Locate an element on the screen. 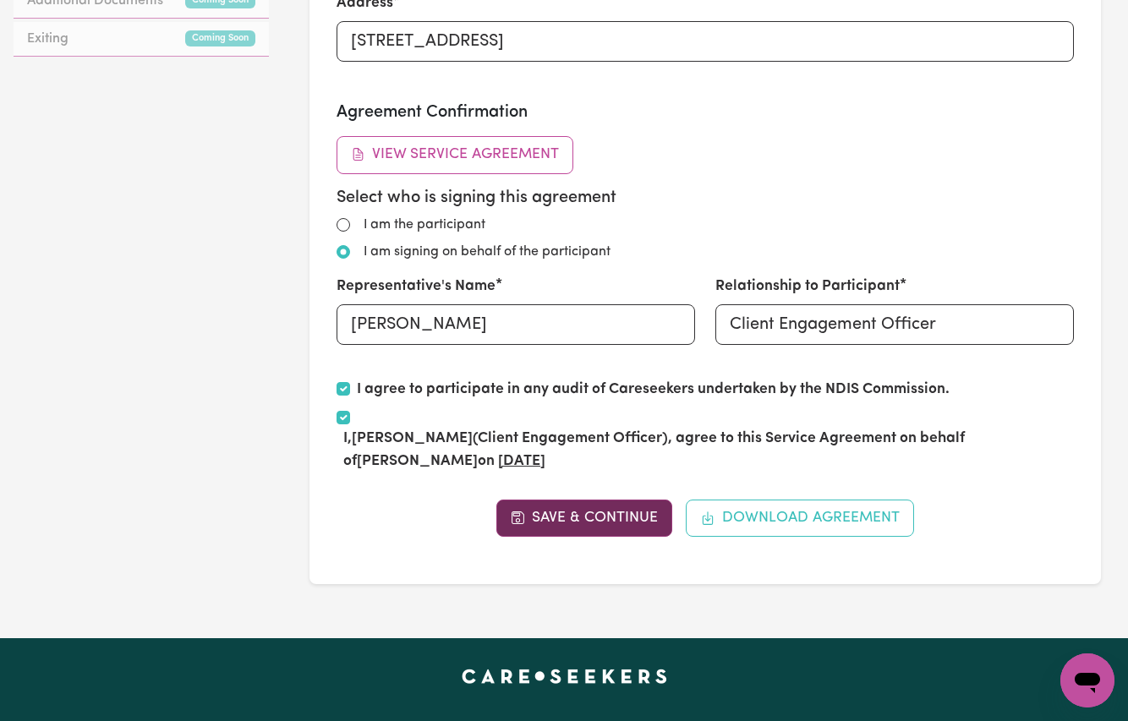  small: Coming Soon is located at coordinates (220, 38).